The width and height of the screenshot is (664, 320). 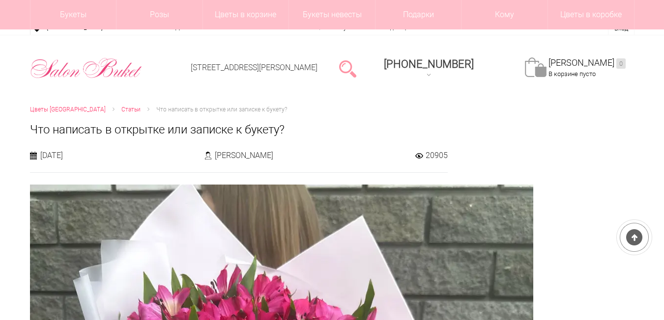 What do you see at coordinates (436, 155) in the screenshot?
I see `span: 20905` at bounding box center [436, 155].